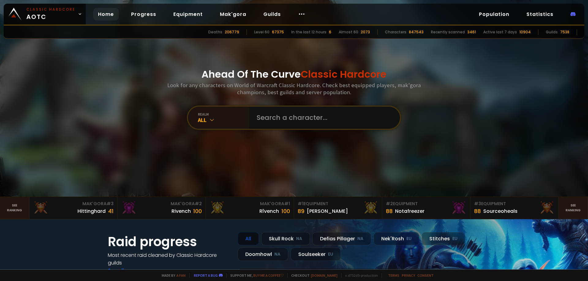 The image size is (588, 281). What do you see at coordinates (472, 32) in the screenshot?
I see `div: 3461` at bounding box center [472, 32].